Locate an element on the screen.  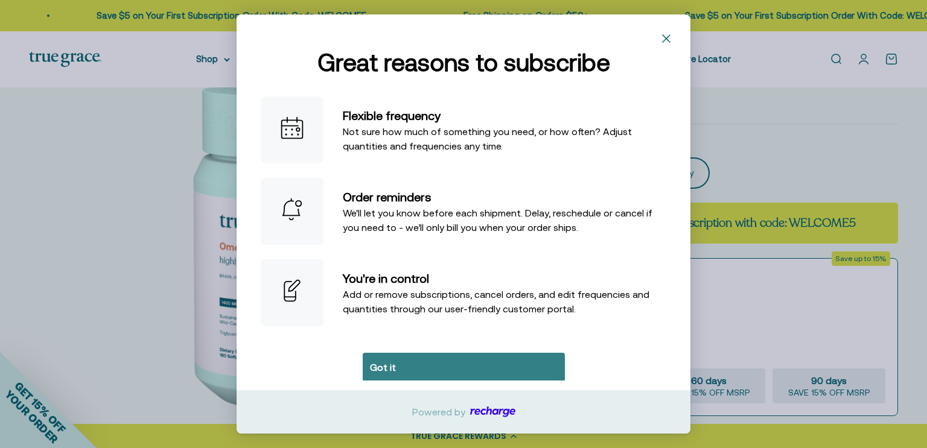
h1: Great reasons to subscribe is located at coordinates (463, 72).